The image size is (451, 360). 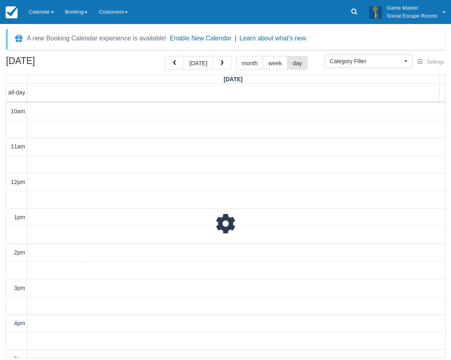 What do you see at coordinates (272, 38) in the screenshot?
I see `a: Learn about what's new` at bounding box center [272, 38].